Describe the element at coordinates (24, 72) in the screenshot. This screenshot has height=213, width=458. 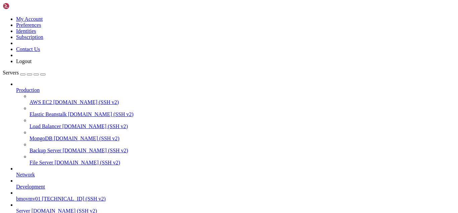
I see `a: Servers` at that location.